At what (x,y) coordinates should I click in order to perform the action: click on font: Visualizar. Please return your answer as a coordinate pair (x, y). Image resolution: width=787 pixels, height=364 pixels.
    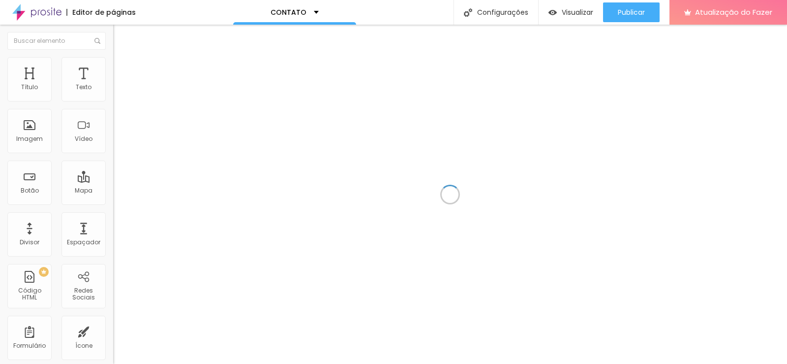
    Looking at the image, I should click on (578, 12).